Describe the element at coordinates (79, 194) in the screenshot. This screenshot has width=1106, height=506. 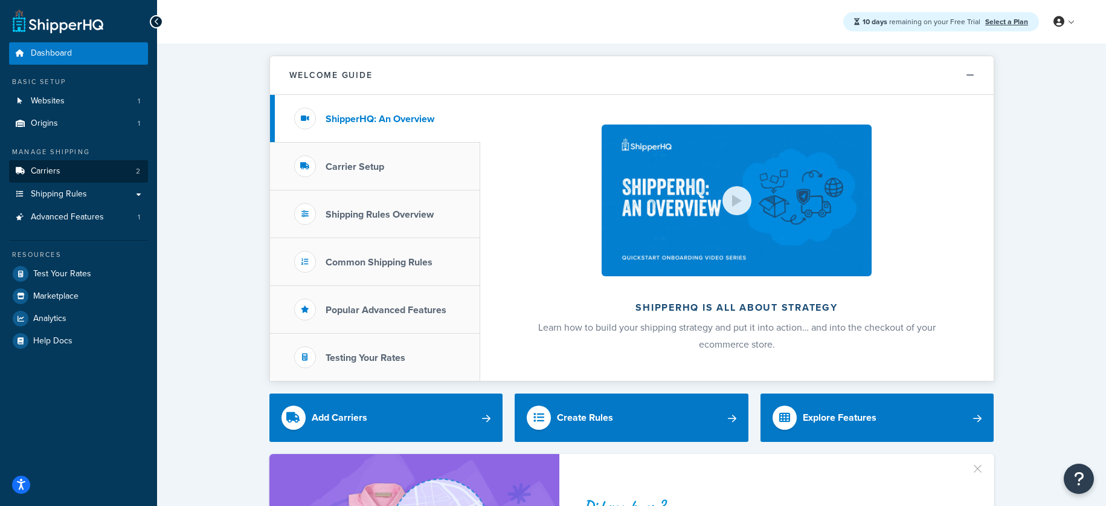
I see `li: Shipping Rules` at that location.